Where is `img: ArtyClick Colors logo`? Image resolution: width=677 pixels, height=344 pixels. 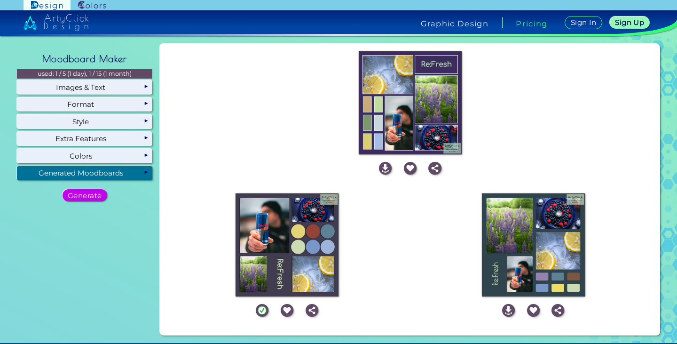
img: ArtyClick Colors logo is located at coordinates (92, 5).